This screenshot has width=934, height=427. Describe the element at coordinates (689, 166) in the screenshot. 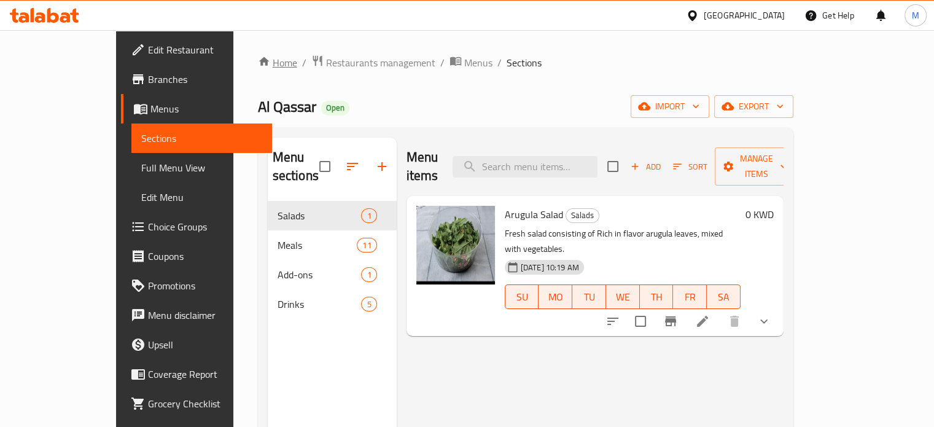

I see `button: Sort` at that location.